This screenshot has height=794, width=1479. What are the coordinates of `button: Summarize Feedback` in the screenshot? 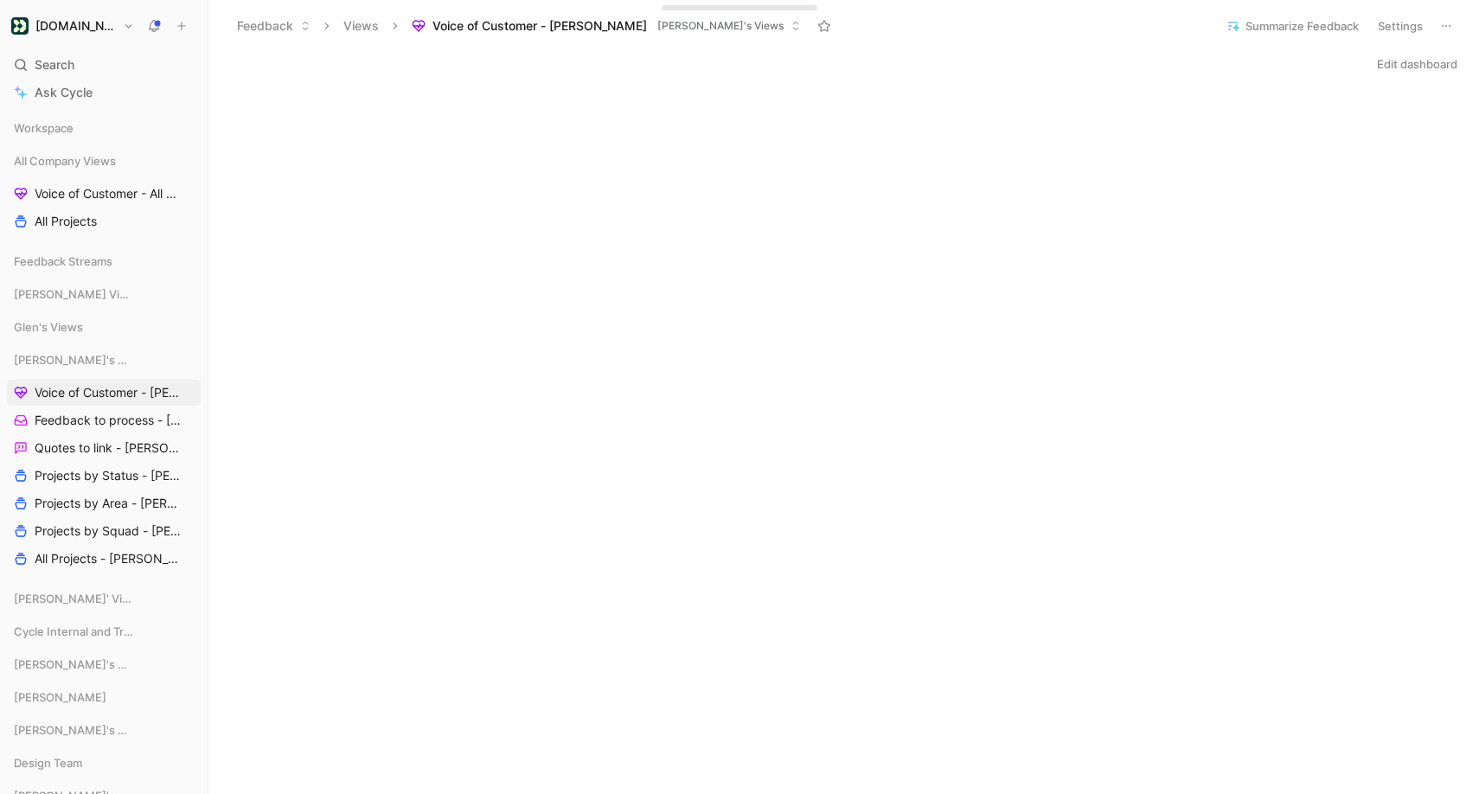 It's located at (1292, 26).